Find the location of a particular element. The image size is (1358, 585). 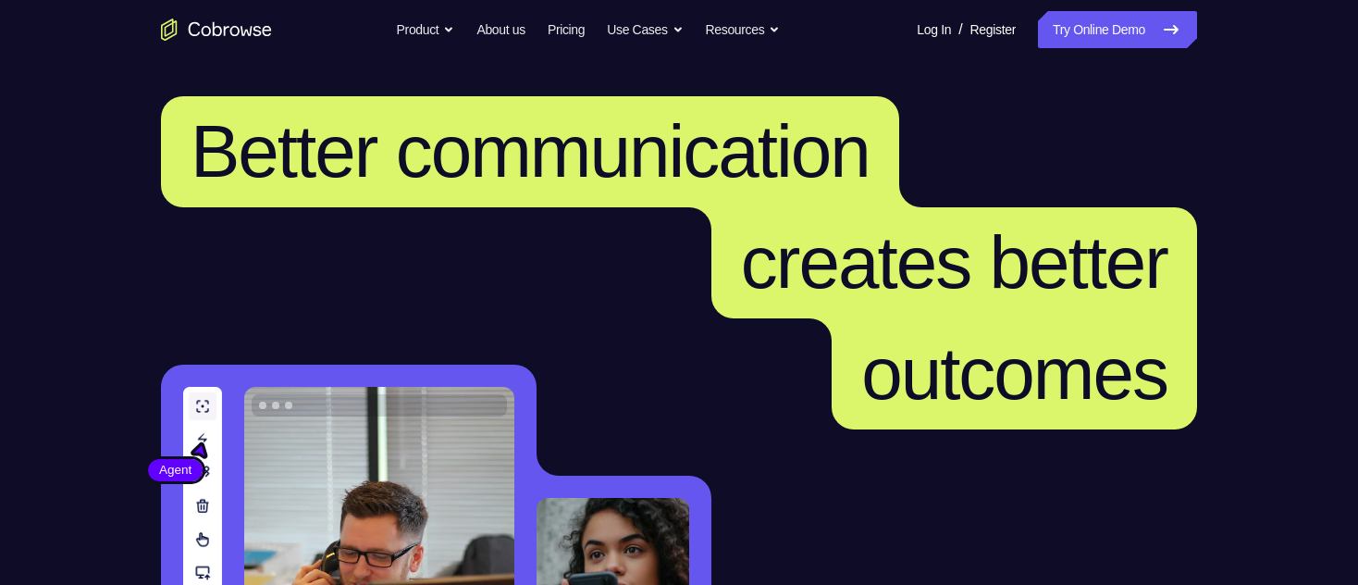

a: Log In is located at coordinates (934, 30).